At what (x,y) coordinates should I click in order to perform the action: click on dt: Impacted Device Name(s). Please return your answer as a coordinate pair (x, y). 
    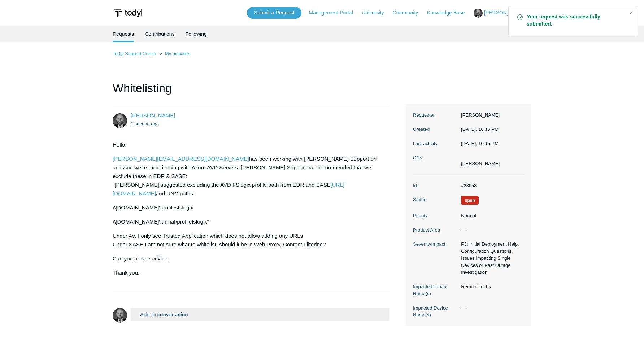
    Looking at the image, I should click on (435, 311).